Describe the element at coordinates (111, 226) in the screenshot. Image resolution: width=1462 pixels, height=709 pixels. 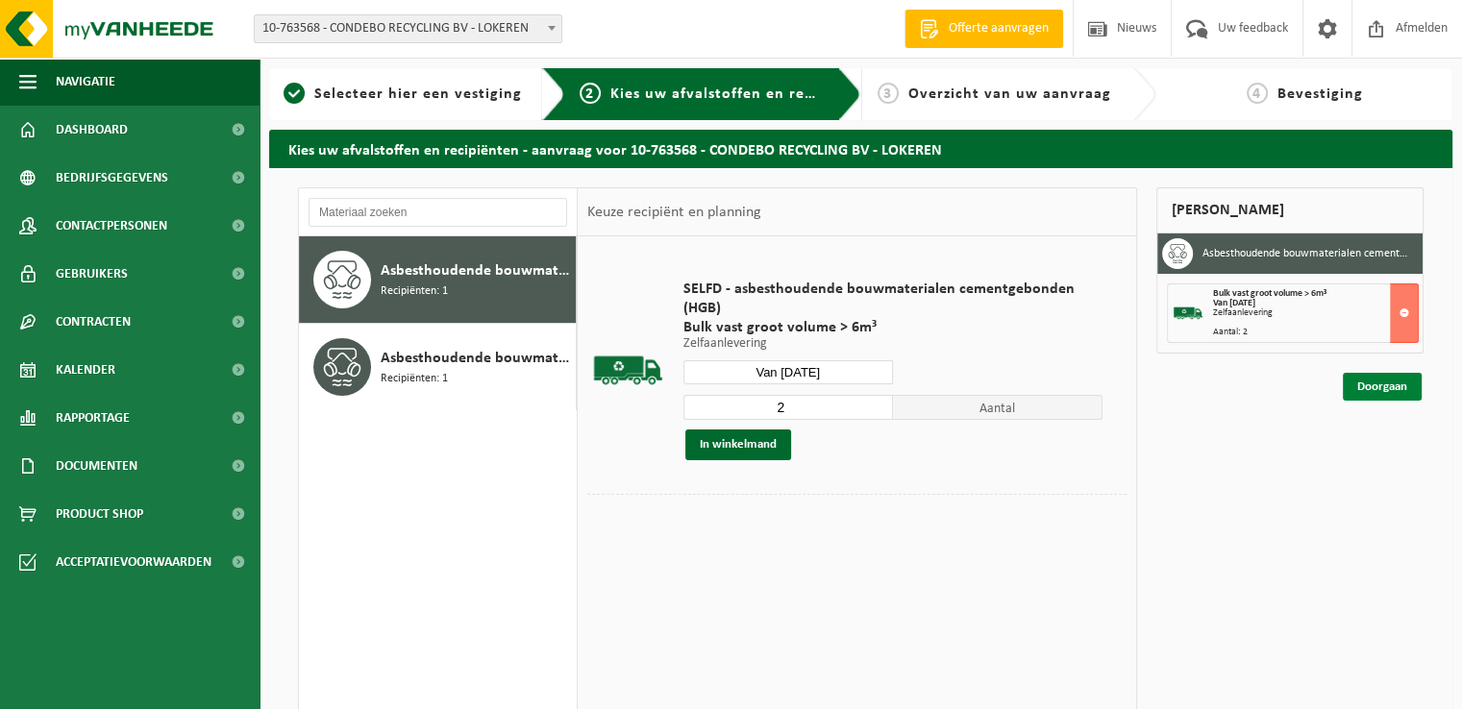
I see `span: Contactpersonen` at that location.